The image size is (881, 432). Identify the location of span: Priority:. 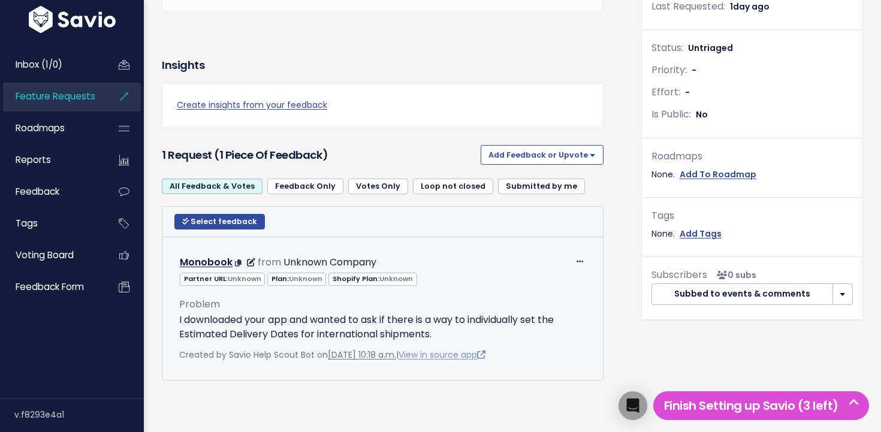
(668, 69).